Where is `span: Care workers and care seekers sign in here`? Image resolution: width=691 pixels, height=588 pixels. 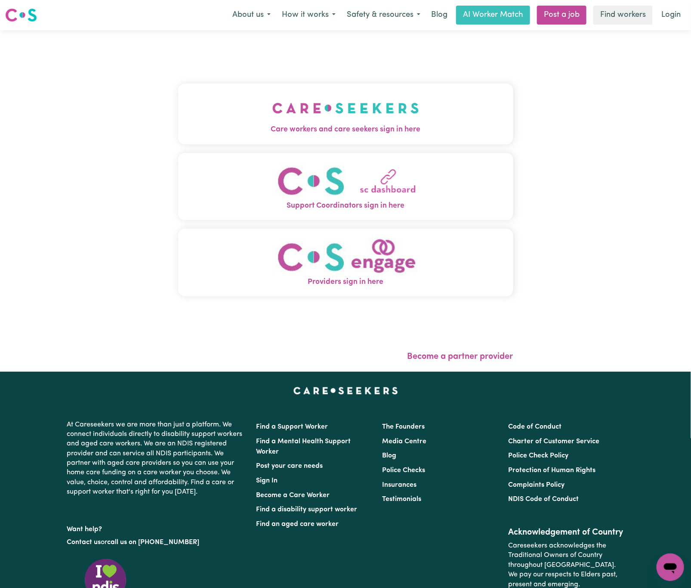 span: Care workers and care seekers sign in here is located at coordinates (346, 130).